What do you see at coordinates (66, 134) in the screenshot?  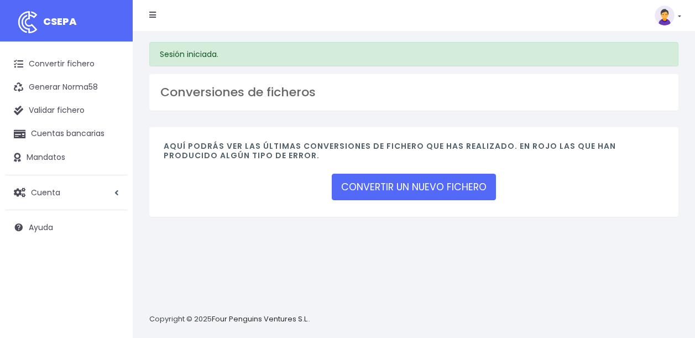 I see `a: Cuentas bancarias` at bounding box center [66, 134].